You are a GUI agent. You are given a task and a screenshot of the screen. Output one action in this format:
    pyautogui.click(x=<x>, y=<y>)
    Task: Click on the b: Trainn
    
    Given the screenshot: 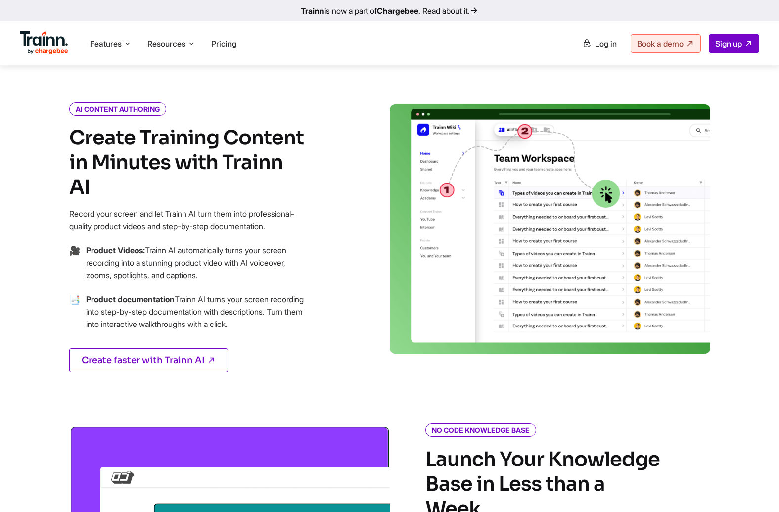 What is the action you would take?
    pyautogui.click(x=313, y=11)
    